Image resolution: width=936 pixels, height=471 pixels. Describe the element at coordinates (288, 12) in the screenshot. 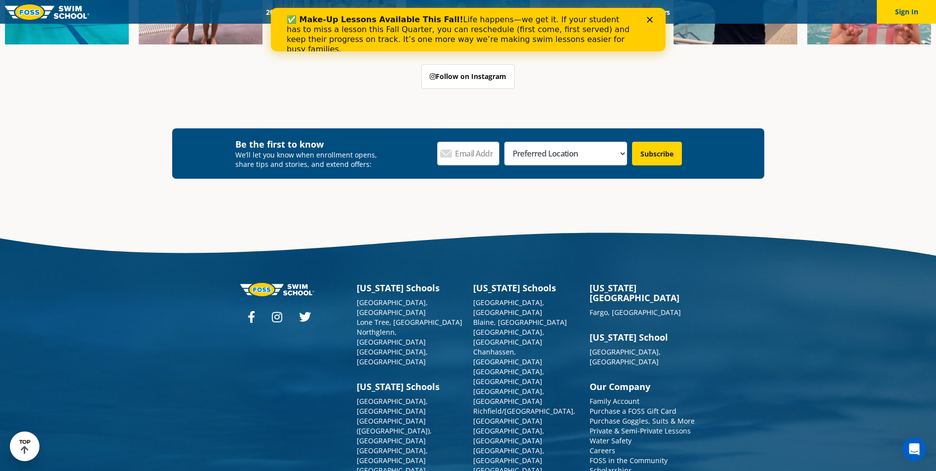

I see `a: 2025 Calendar` at that location.